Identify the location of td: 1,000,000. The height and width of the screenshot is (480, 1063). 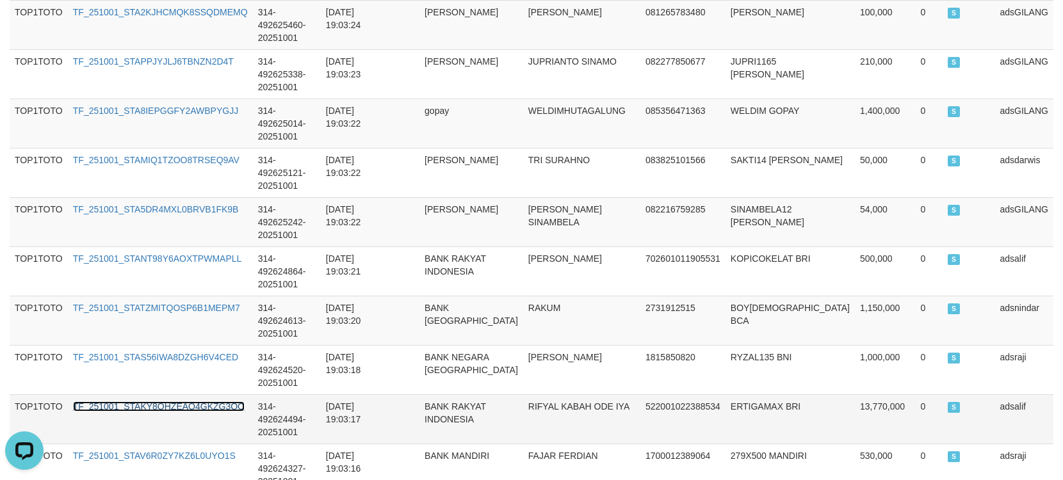
(885, 369).